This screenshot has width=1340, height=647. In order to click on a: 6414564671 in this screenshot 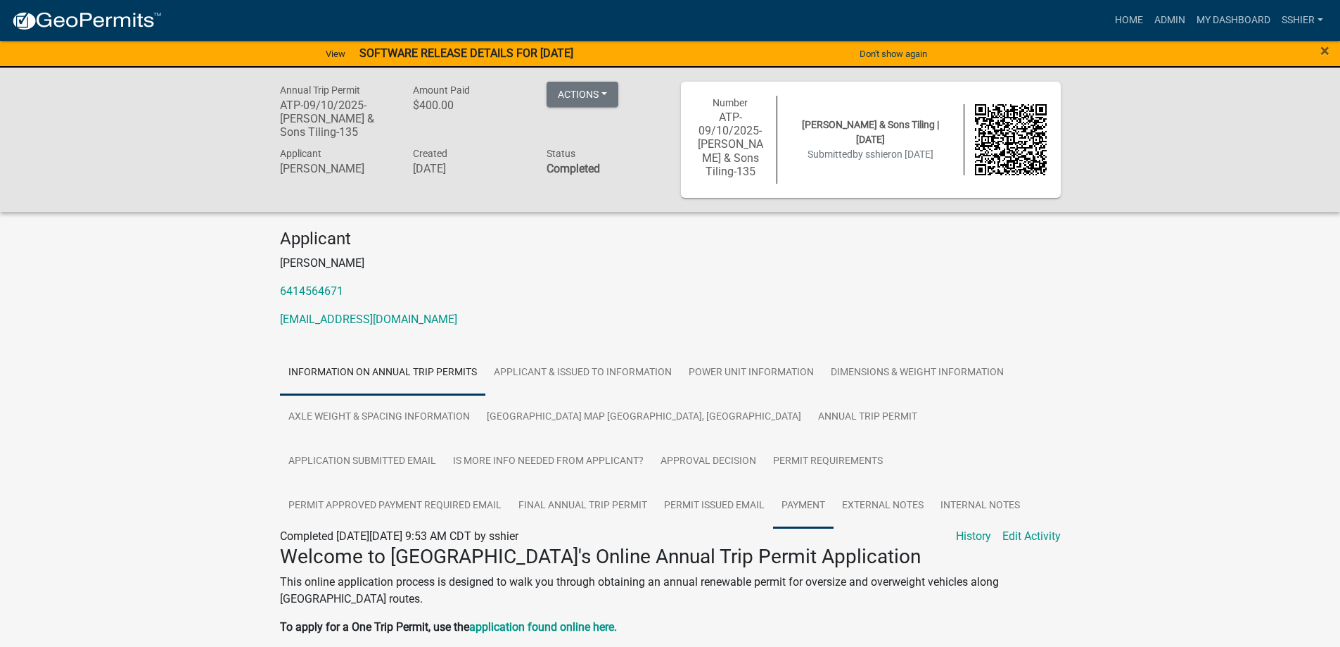, I will do `click(312, 291)`.